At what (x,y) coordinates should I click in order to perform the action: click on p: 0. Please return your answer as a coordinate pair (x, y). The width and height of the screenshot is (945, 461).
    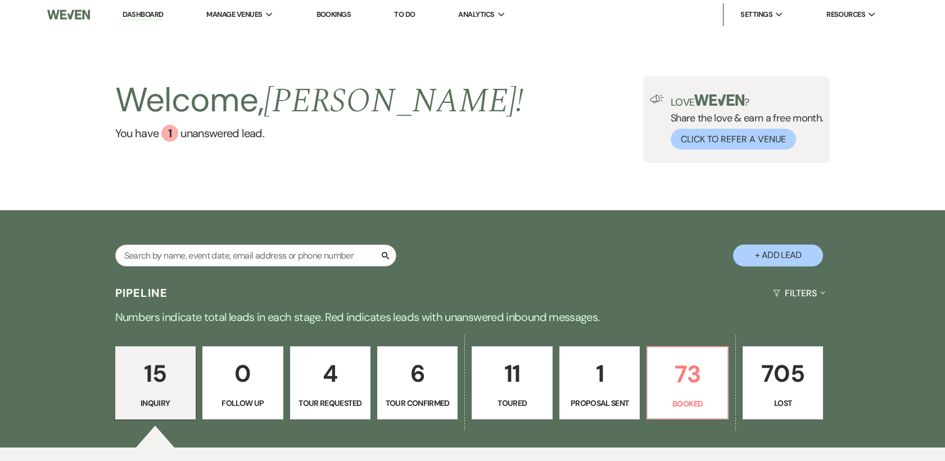
    Looking at the image, I should click on (242, 373).